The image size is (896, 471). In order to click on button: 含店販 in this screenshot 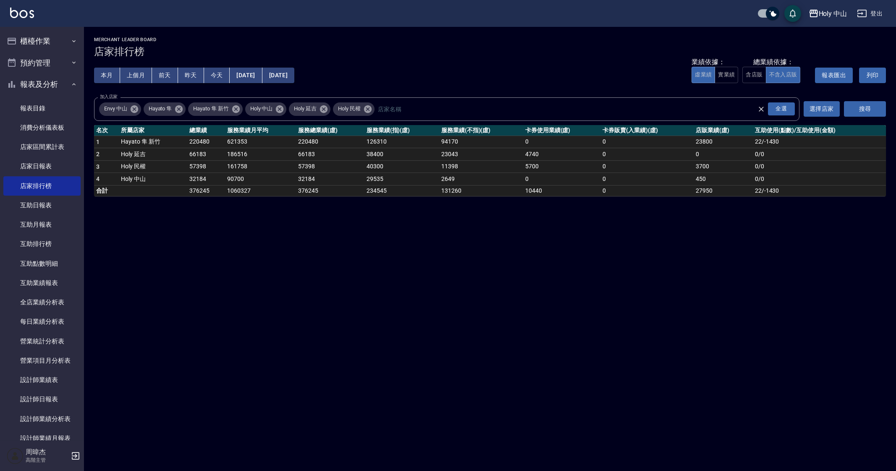, I will do `click(754, 75)`.